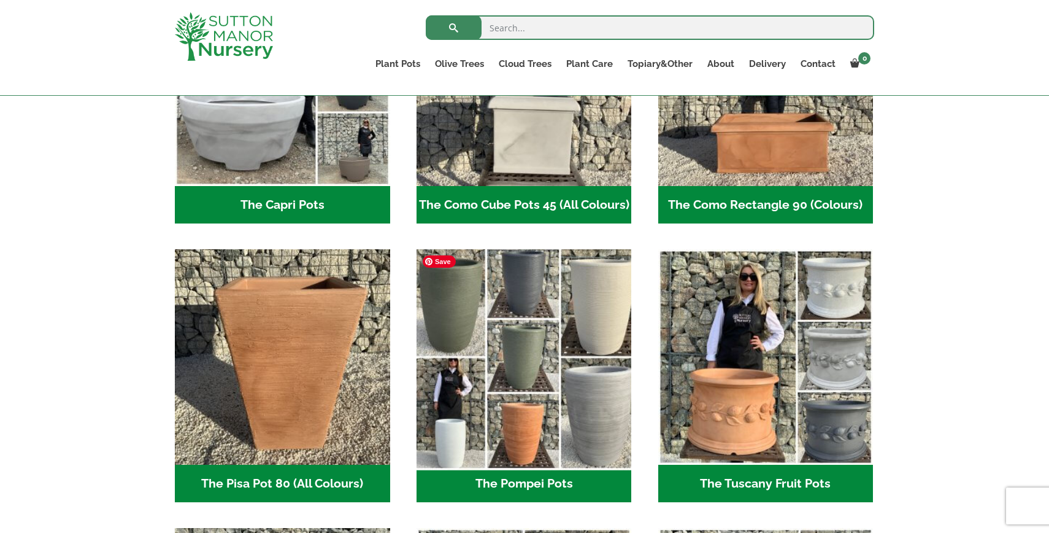  What do you see at coordinates (524, 484) in the screenshot?
I see `h2: The Pompei Pots` at bounding box center [524, 484].